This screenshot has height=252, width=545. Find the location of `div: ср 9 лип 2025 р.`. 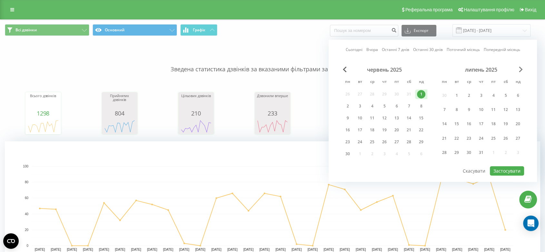

div: ср 9 лип 2025 р. is located at coordinates (469, 110).